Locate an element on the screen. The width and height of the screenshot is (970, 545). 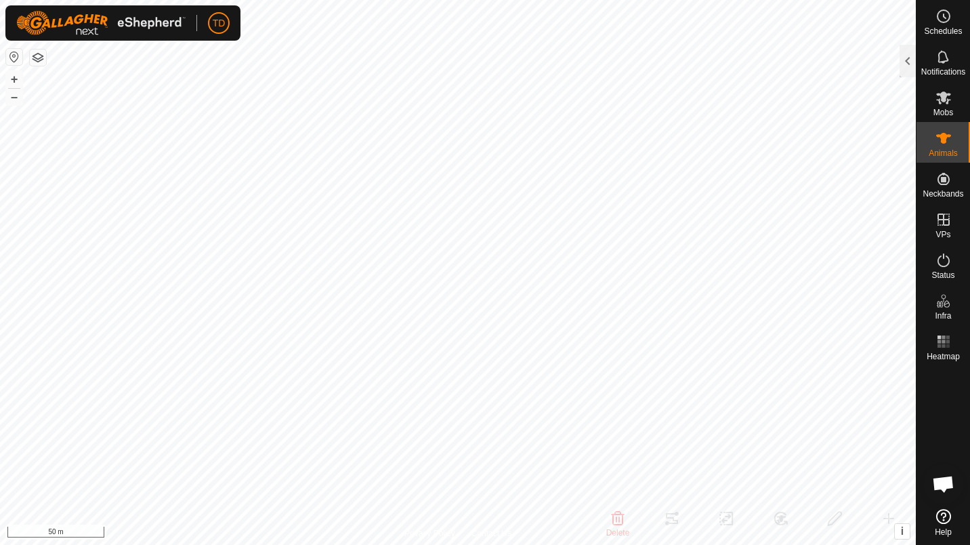
span: Schedules is located at coordinates (943, 31).